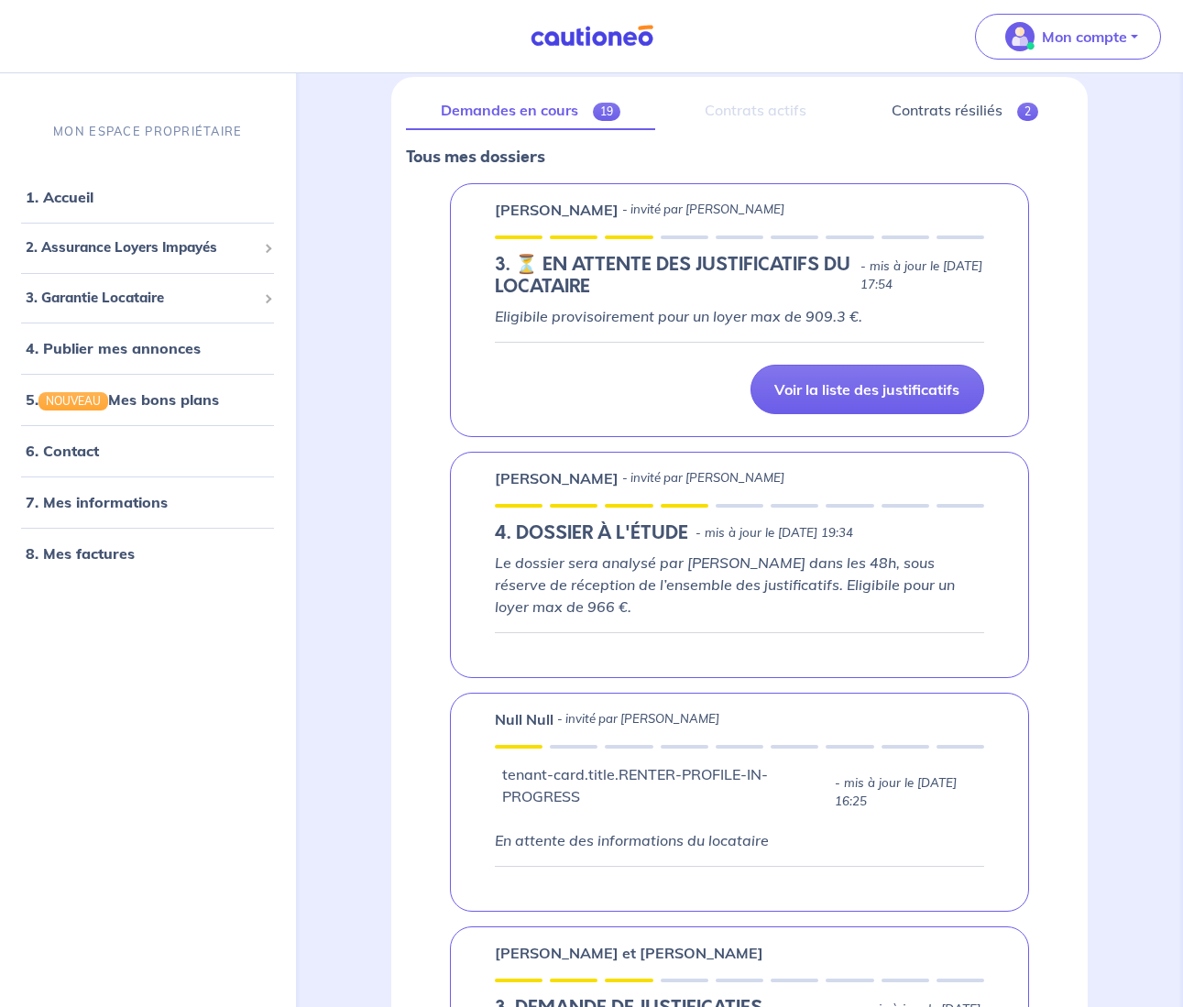 This screenshot has width=1183, height=1007. I want to click on div: 8. Mes factures, so click(148, 554).